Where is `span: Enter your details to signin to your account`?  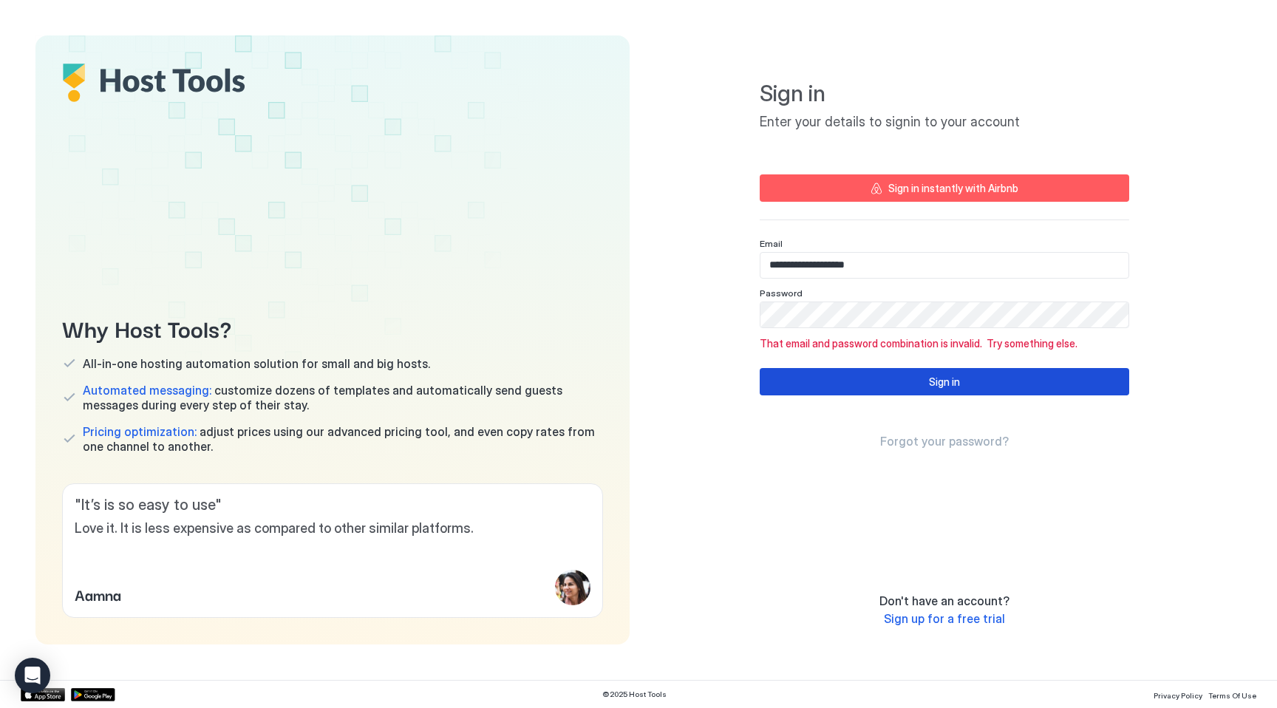
span: Enter your details to signin to your account is located at coordinates (944, 122).